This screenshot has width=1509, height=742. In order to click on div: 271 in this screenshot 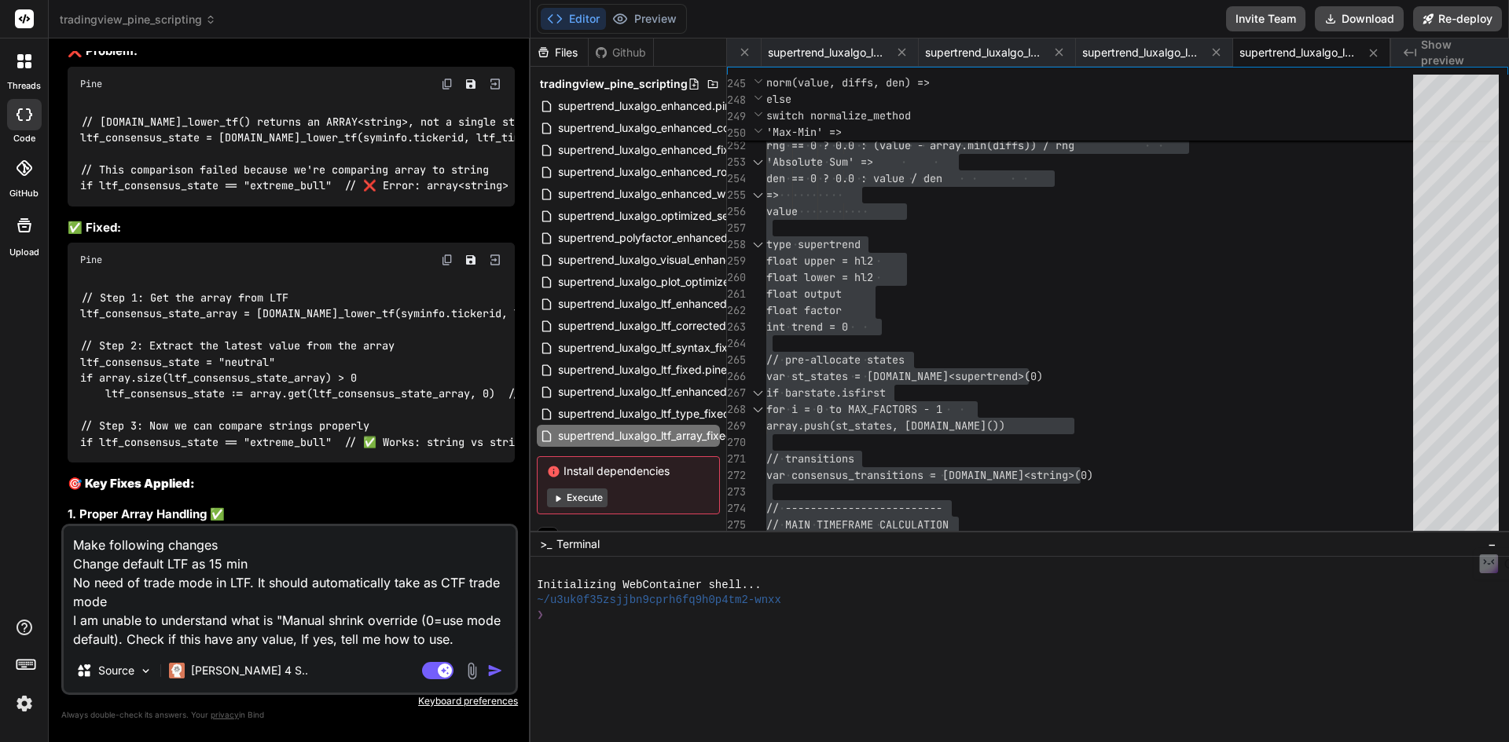, I will do `click(736, 459)`.